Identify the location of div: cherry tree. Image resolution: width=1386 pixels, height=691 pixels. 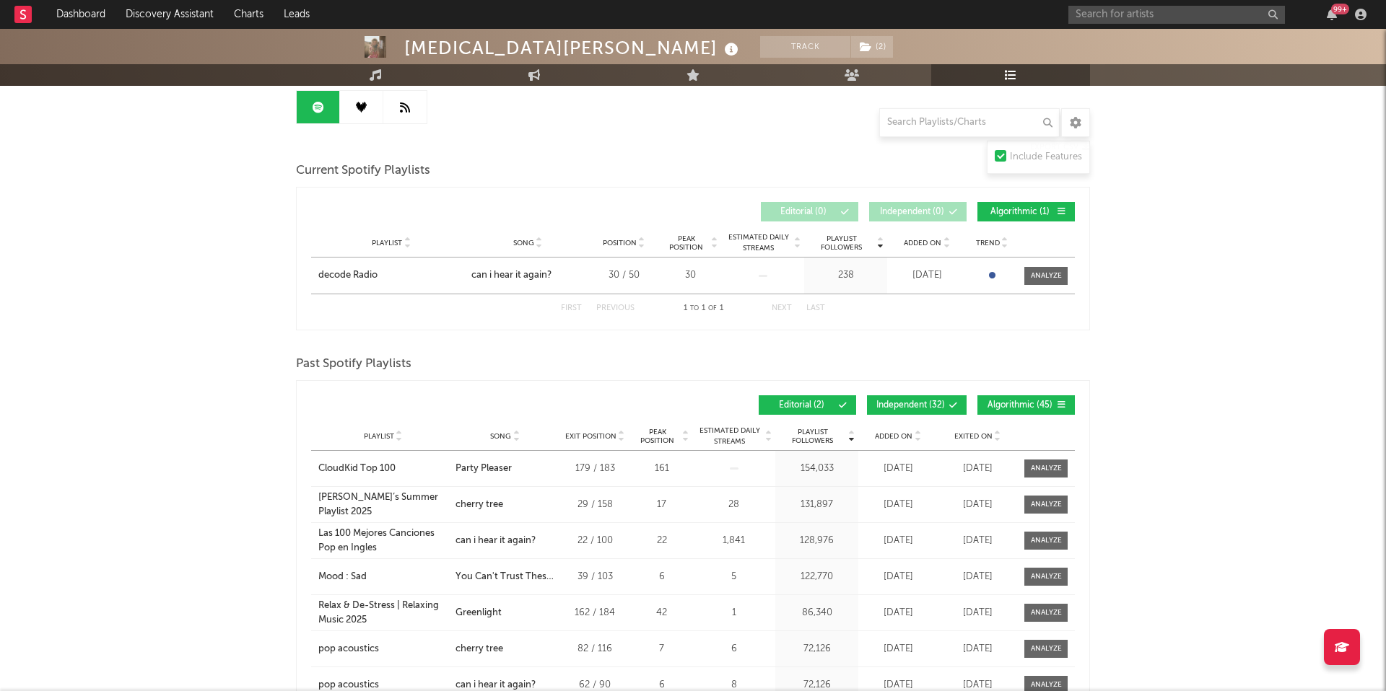
(479, 505).